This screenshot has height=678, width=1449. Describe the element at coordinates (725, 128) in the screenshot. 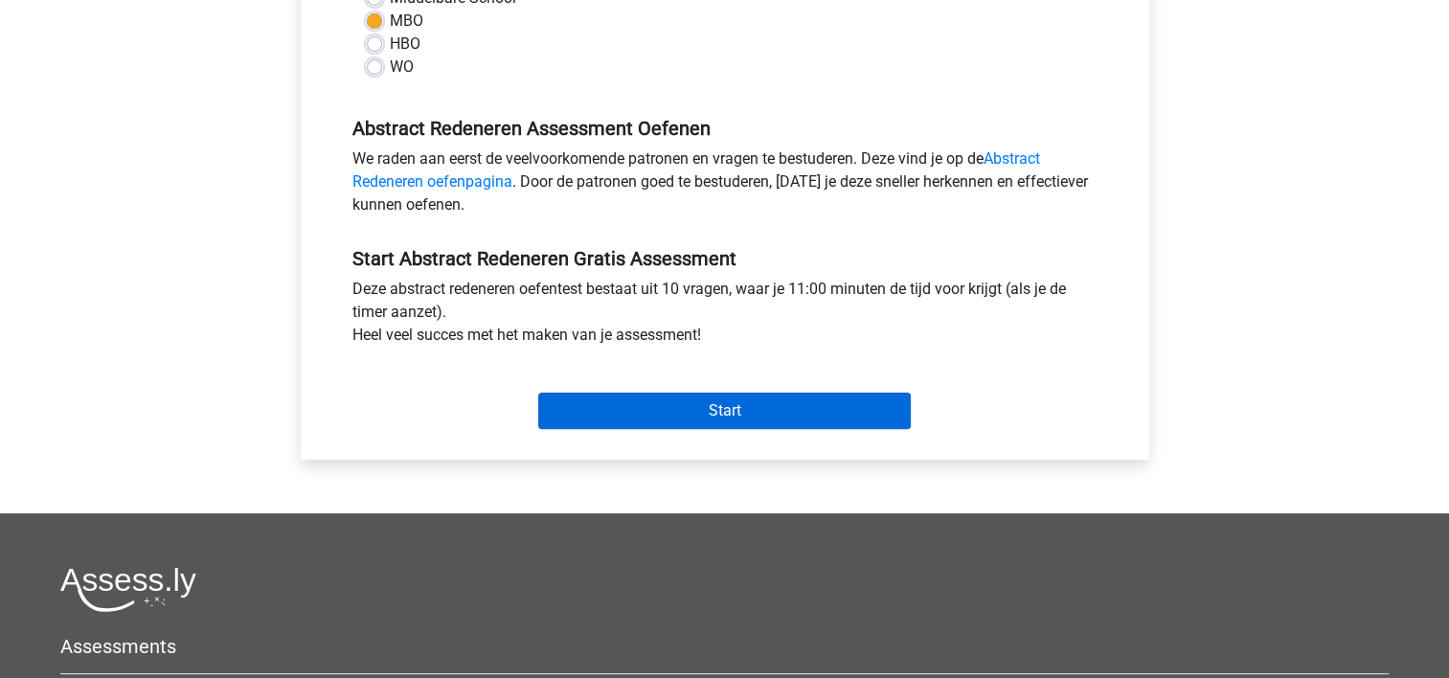

I see `h5: Abstract Redeneren Assessment Oefenen` at that location.